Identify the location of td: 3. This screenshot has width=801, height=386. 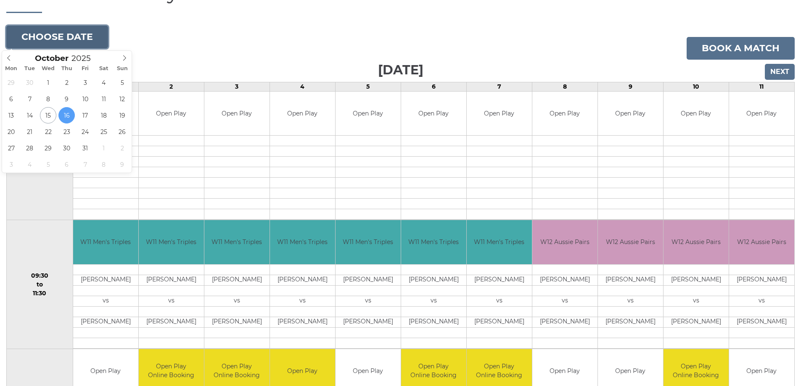
(237, 87).